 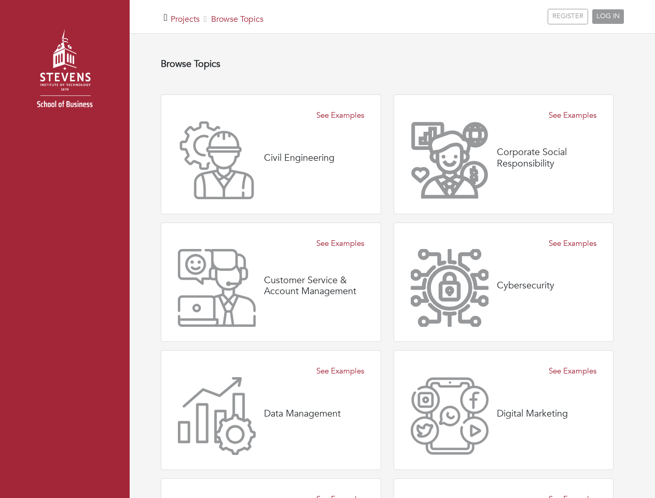 What do you see at coordinates (387, 64) in the screenshot?
I see `h4: Browse Topics` at bounding box center [387, 64].